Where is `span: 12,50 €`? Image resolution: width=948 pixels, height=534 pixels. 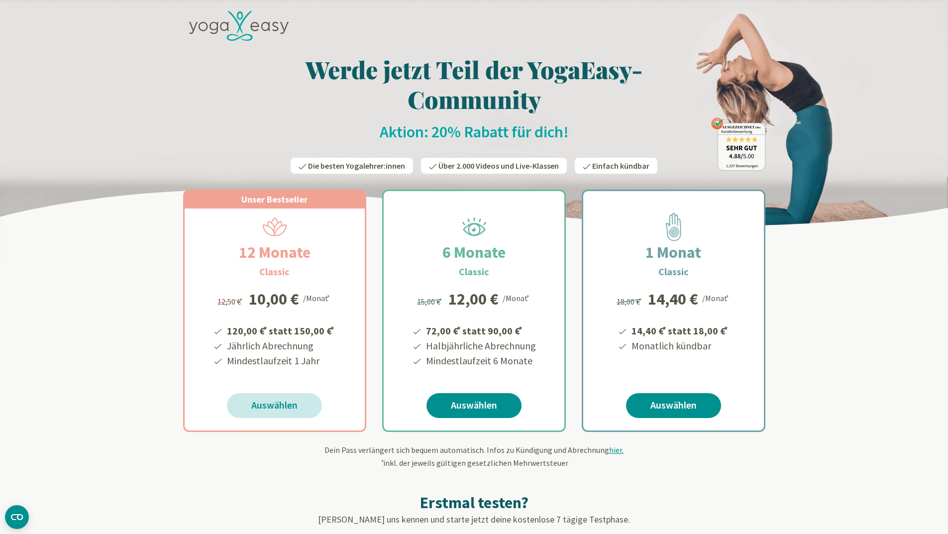
span: 12,50 € is located at coordinates (230, 302).